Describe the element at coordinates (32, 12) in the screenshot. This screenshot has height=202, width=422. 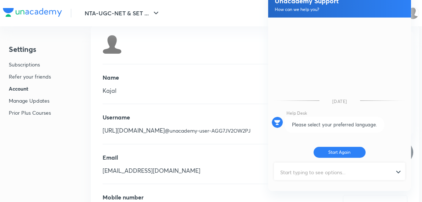
I see `img: Company Logo` at that location.